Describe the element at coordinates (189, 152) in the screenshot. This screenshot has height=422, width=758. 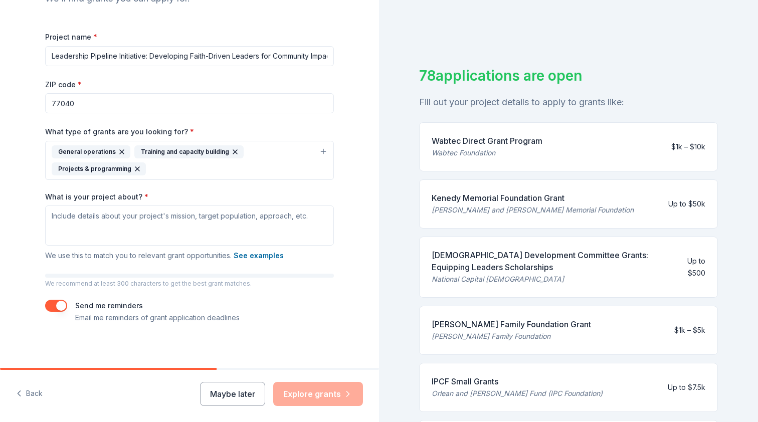
I see `div: Training and capacity building` at that location.